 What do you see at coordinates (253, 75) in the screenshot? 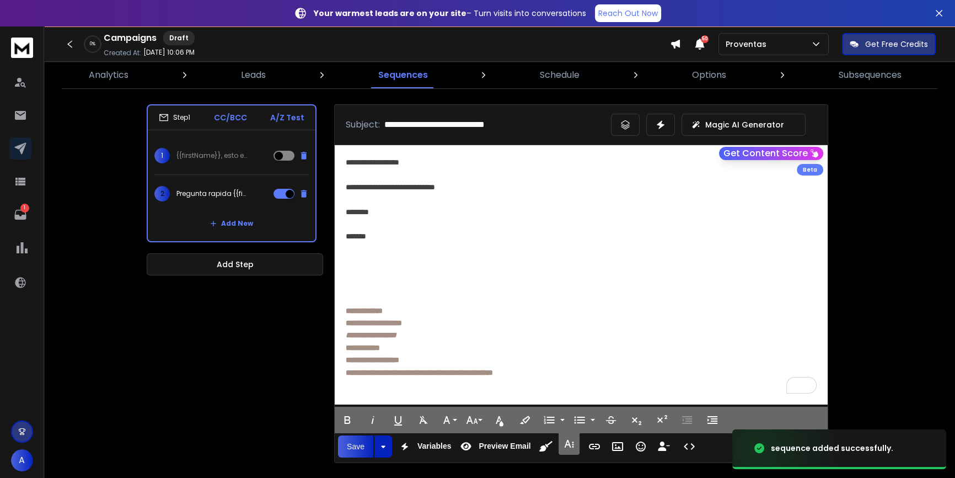
I see `p: Leads` at bounding box center [253, 75].